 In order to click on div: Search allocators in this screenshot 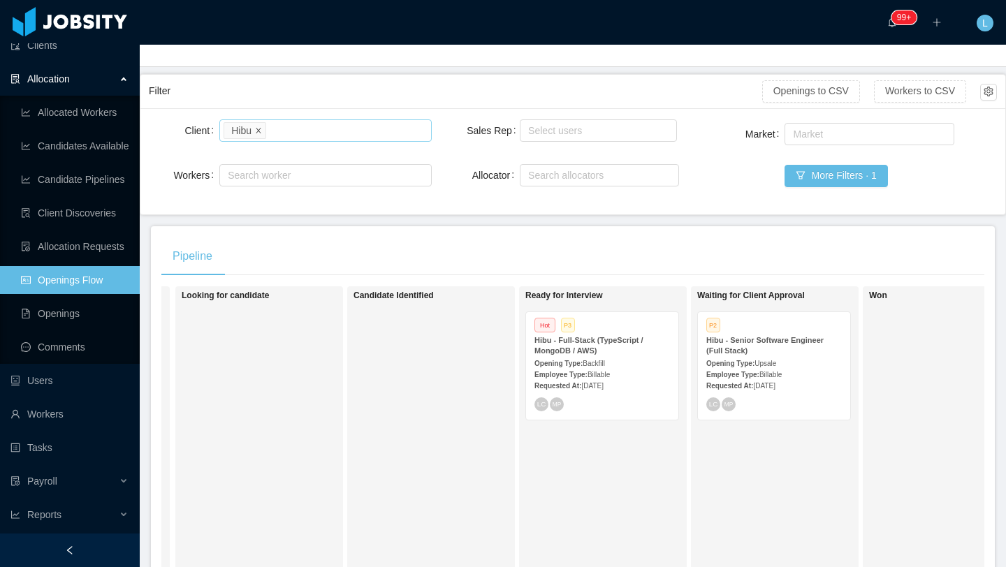, I will do `click(596, 175)`.